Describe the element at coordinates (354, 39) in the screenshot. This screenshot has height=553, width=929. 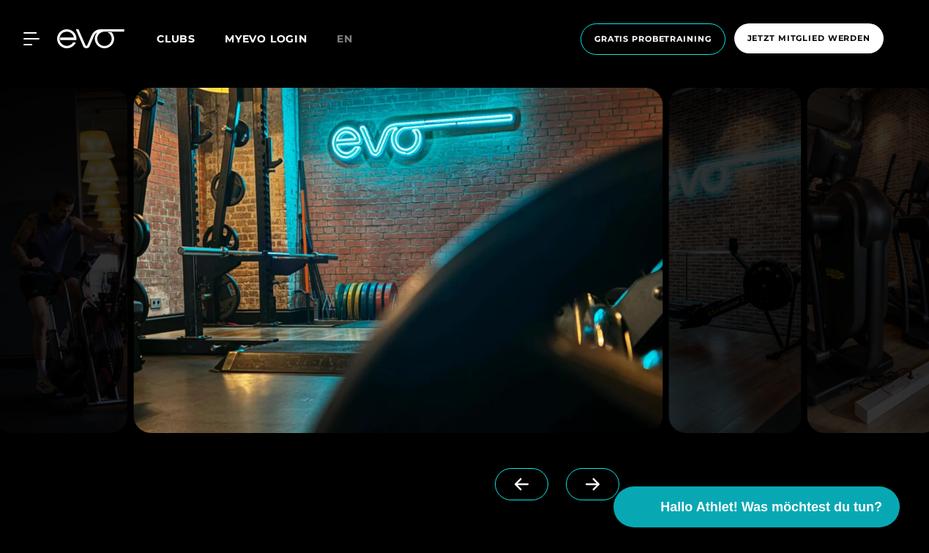
I see `a: en` at that location.